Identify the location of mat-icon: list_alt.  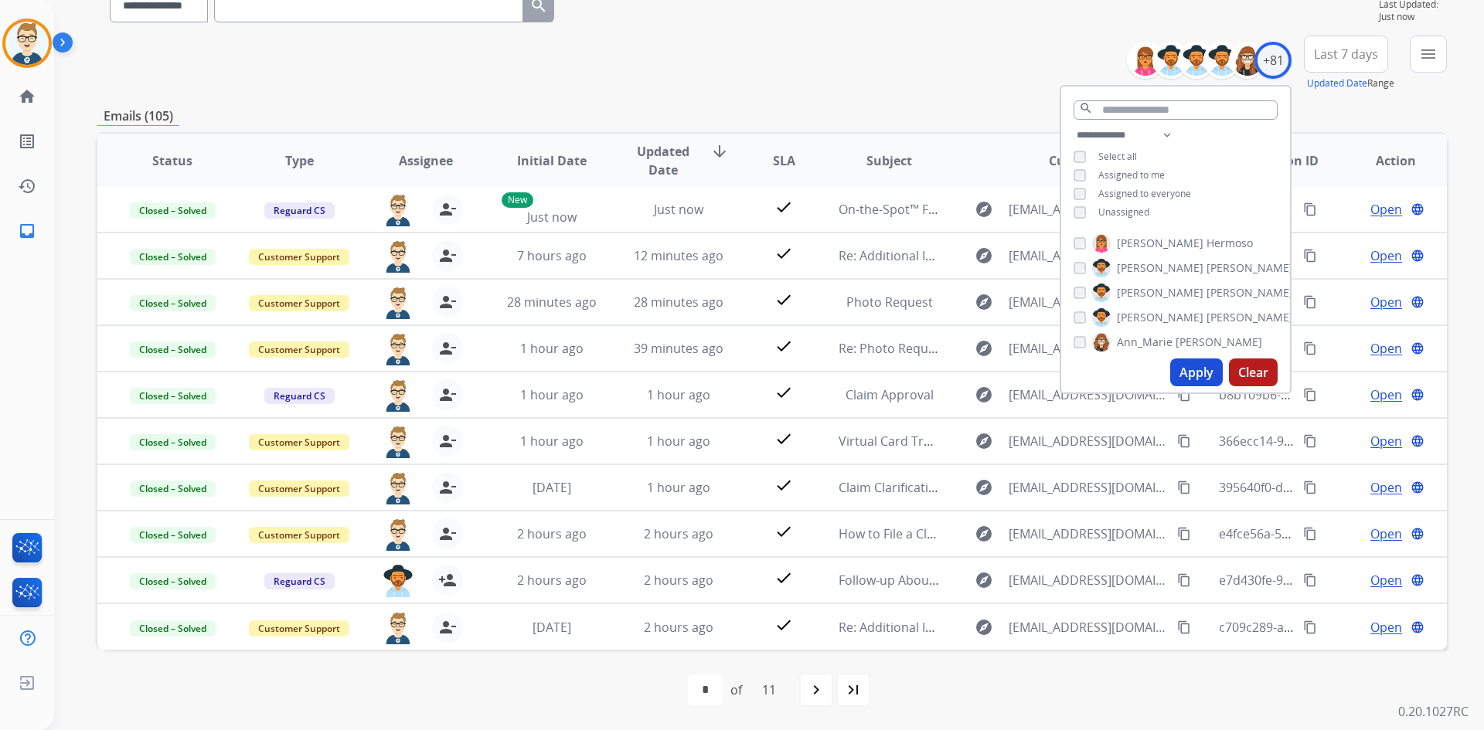
(27, 141).